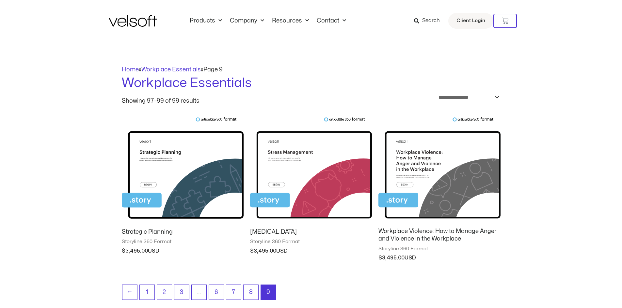 This screenshot has height=308, width=622. Describe the element at coordinates (247, 21) in the screenshot. I see `a: CompanyMenu Toggle` at that location.